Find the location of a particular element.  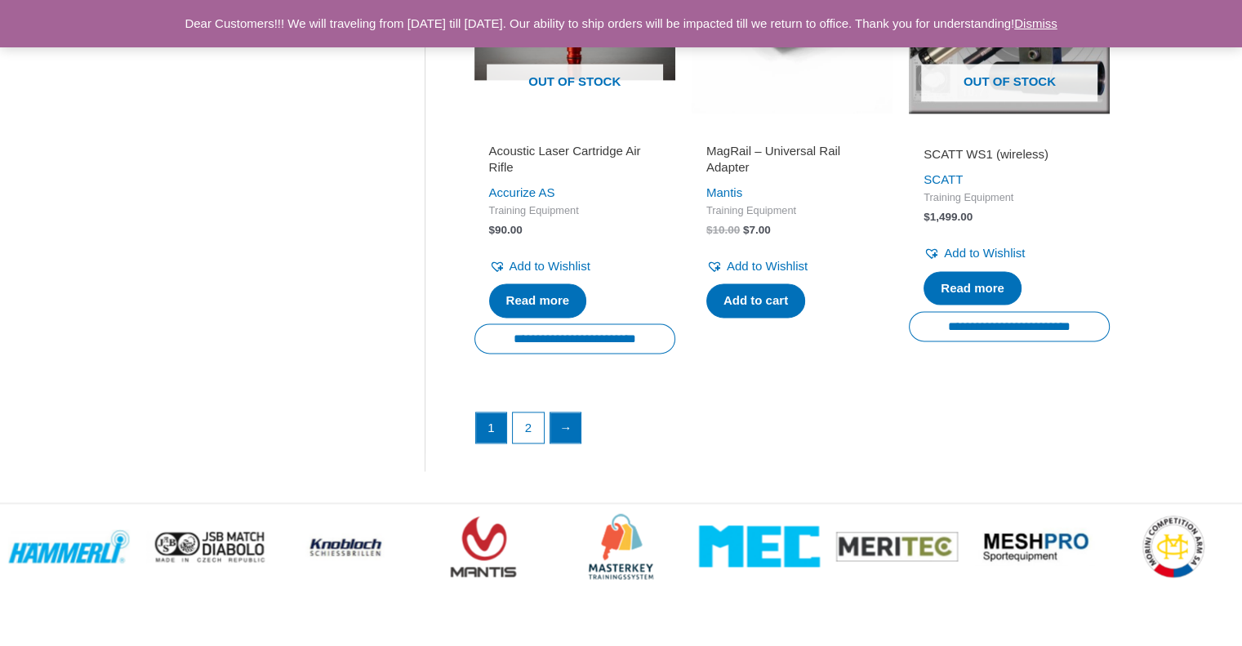

a: Dismiss is located at coordinates (1035, 23).